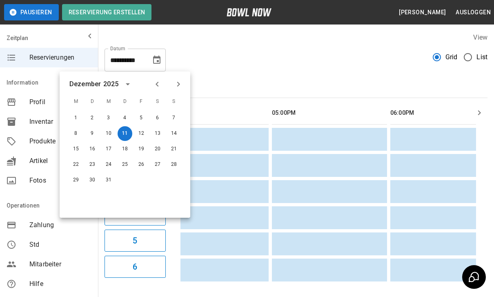  Describe the element at coordinates (76, 134) in the screenshot. I see `button: 8. Dez. 2025` at that location.